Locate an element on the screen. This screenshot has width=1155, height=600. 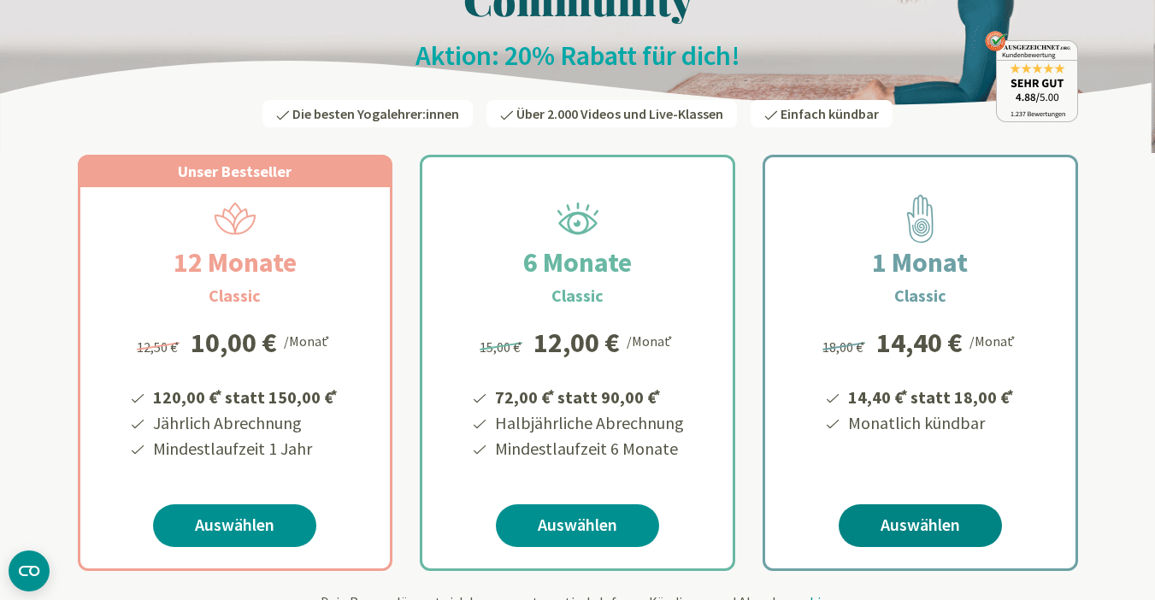
span: Unser Bestseller is located at coordinates (234, 171).